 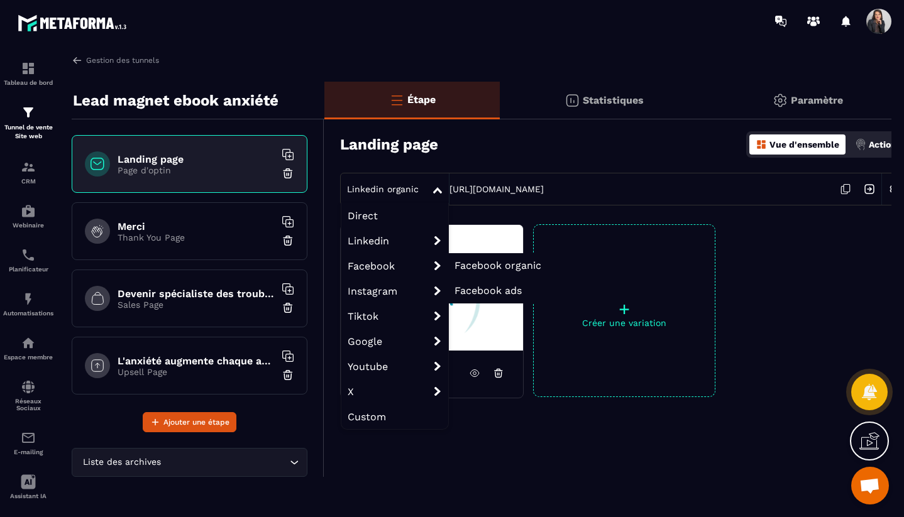 What do you see at coordinates (189, 463) in the screenshot?
I see `div: Search for option` at bounding box center [189, 463].